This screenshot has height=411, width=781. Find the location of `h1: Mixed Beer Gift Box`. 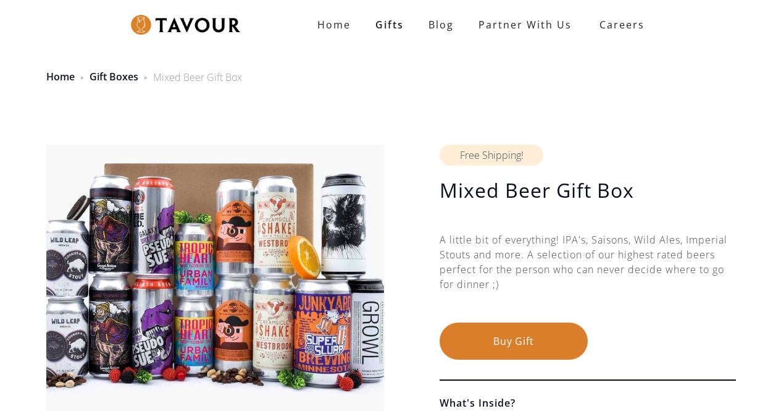

h1: Mixed Beer Gift Box is located at coordinates (588, 190).